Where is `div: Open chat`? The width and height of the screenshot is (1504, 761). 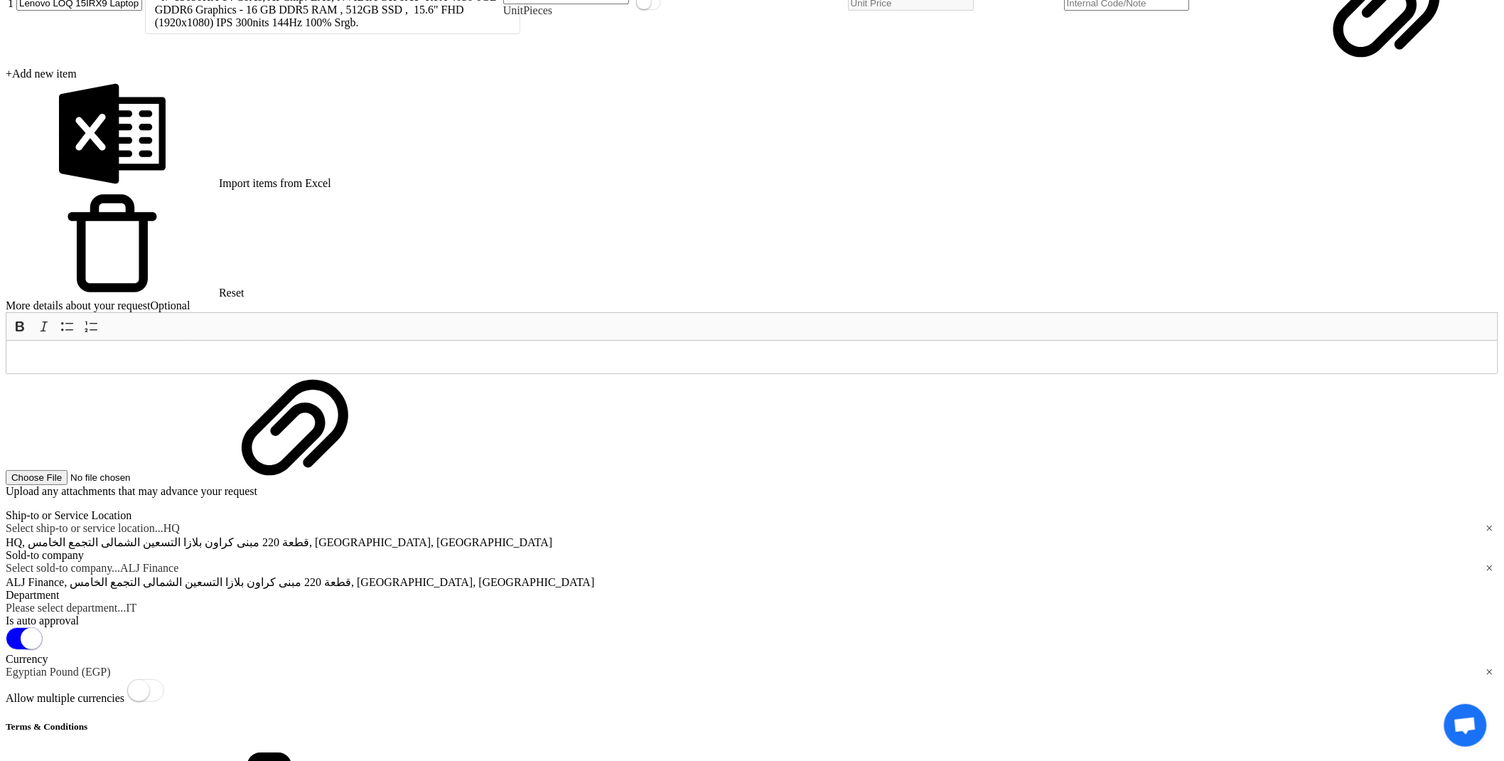
div: Open chat is located at coordinates (1466, 725).